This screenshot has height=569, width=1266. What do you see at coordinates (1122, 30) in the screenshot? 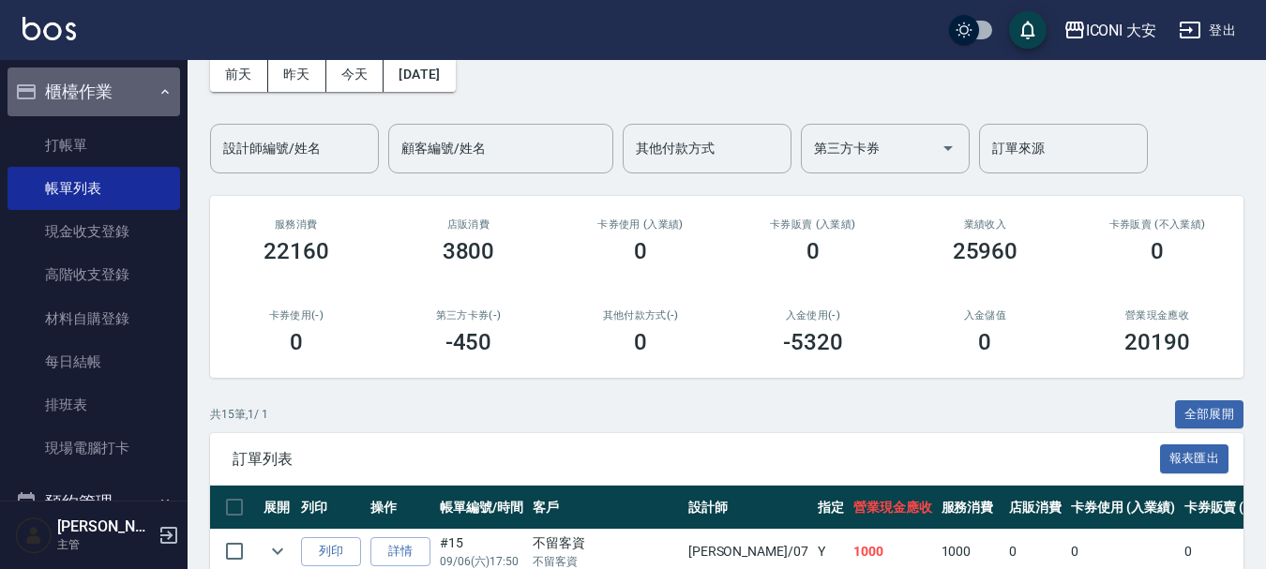
I see `div: ICONI 大安` at bounding box center [1122, 30].